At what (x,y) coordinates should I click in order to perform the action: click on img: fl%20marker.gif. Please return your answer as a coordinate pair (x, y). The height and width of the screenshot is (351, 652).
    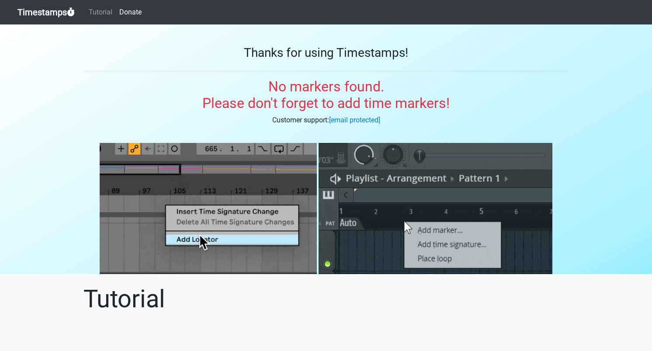
    Looking at the image, I should click on (436, 209).